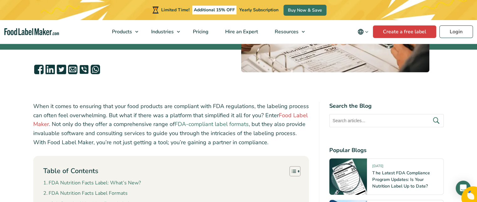  What do you see at coordinates (32, 32) in the screenshot?
I see `a: Food Label Maker homepage` at bounding box center [32, 32].